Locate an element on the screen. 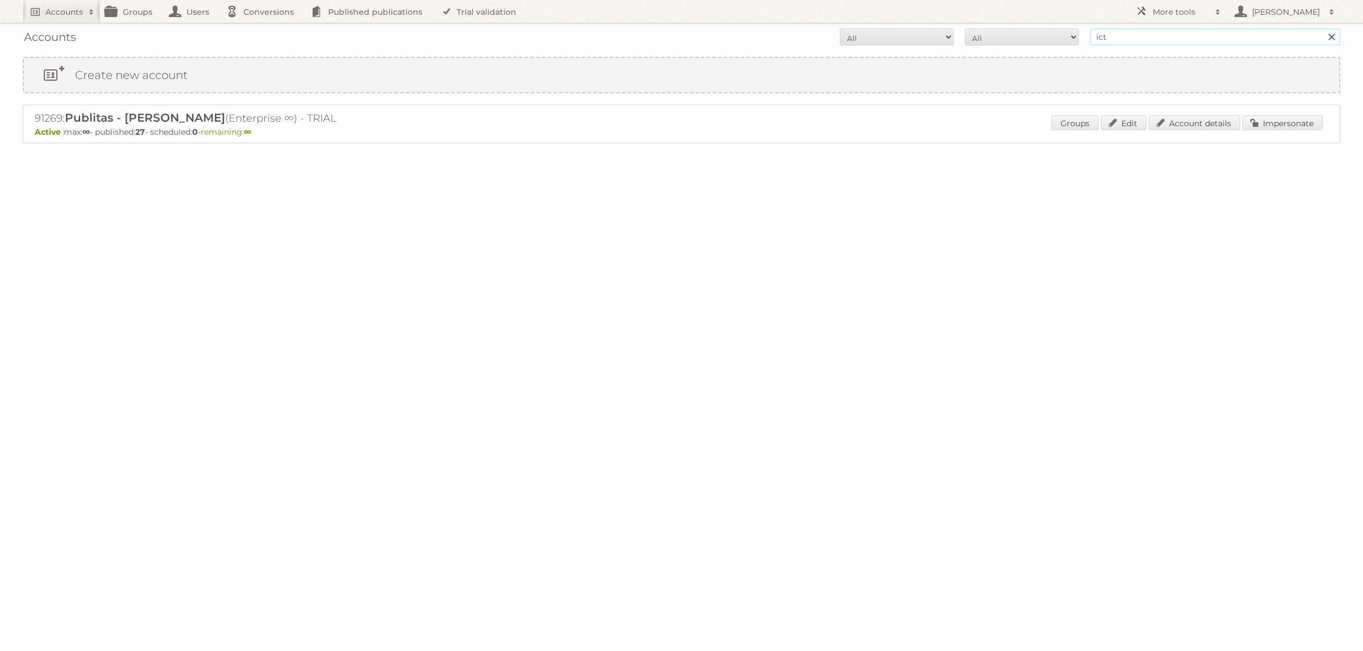  a: Create new account is located at coordinates (681, 75).